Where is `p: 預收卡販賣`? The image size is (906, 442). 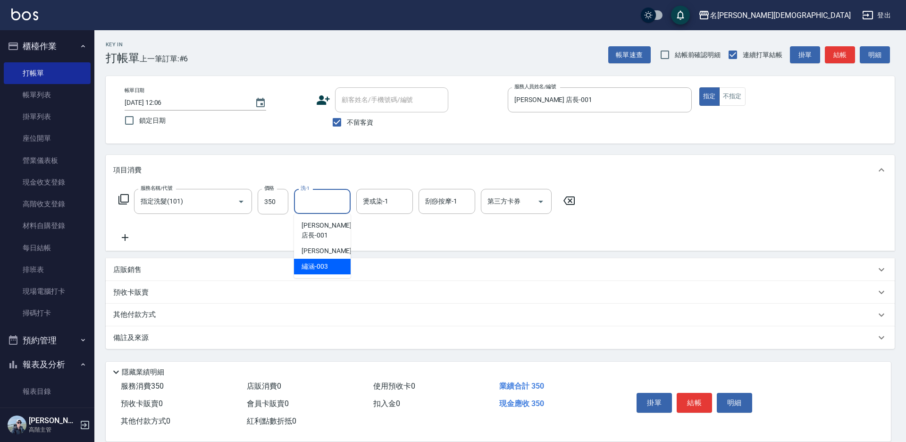 p: 預收卡販賣 is located at coordinates (131, 292).